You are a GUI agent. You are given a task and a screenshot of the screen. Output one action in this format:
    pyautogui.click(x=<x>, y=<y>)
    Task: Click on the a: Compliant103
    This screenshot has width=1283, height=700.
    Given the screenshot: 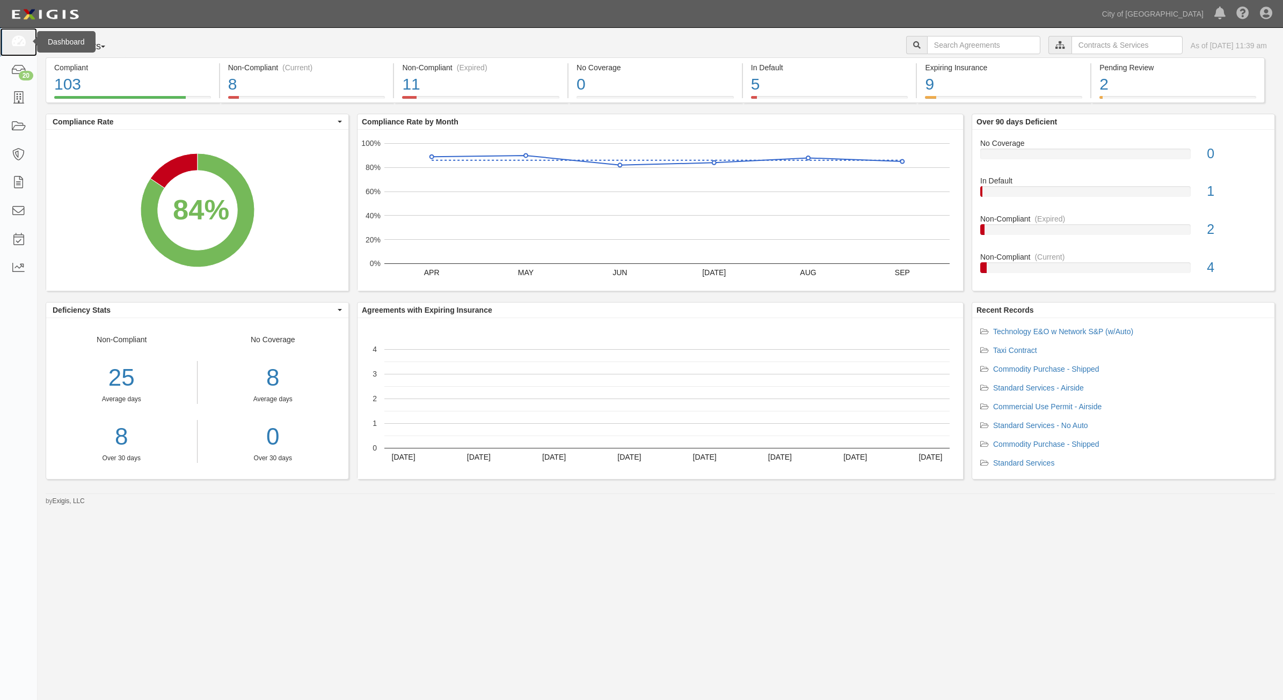 What is the action you would take?
    pyautogui.click(x=132, y=100)
    